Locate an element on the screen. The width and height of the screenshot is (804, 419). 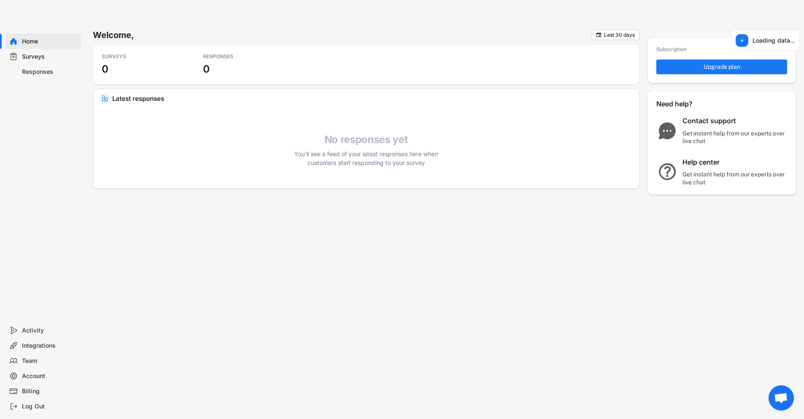
div: Help center is located at coordinates (736, 162).